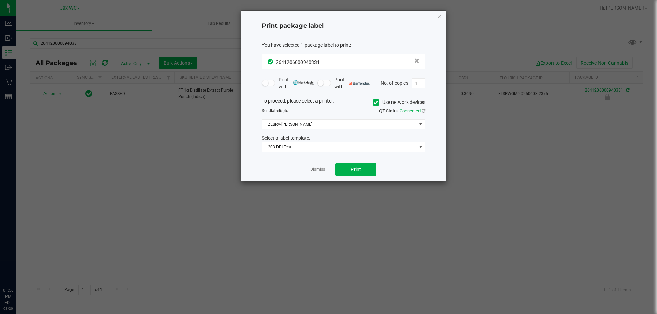 This screenshot has height=314, width=657. I want to click on span: 203 DPI Test, so click(339, 147).